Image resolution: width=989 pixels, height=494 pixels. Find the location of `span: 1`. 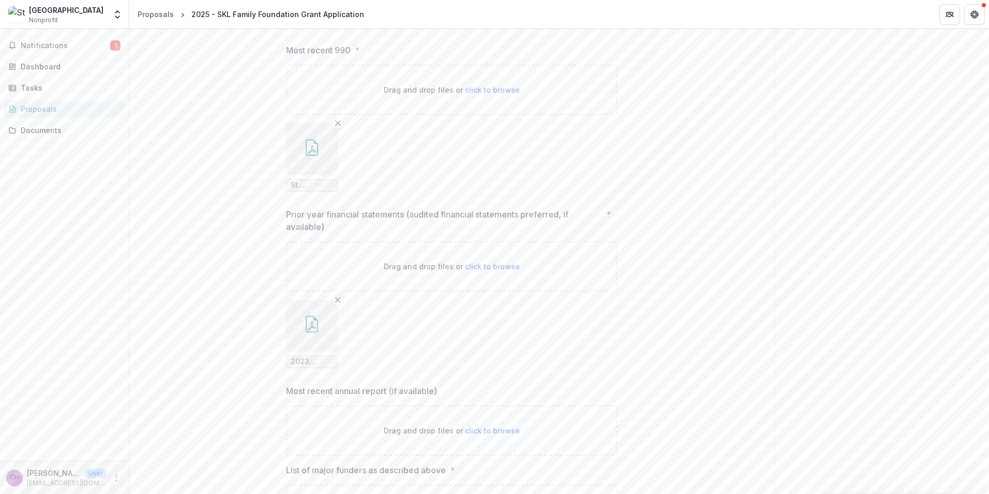

span: 1 is located at coordinates (115, 46).